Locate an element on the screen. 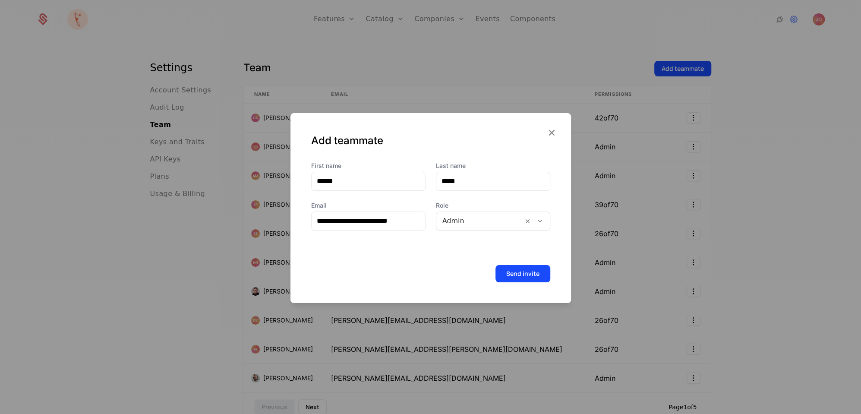 The height and width of the screenshot is (414, 861). label: Email is located at coordinates (368, 205).